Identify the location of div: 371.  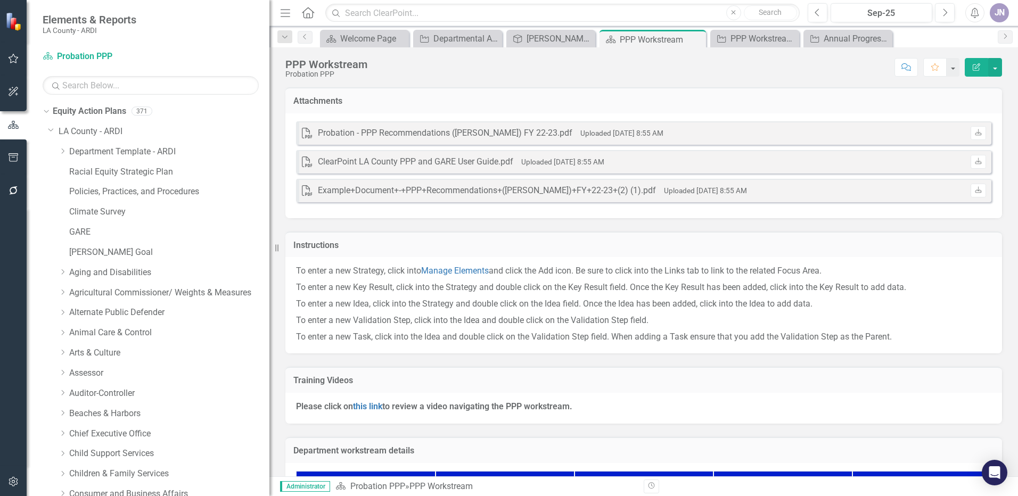
(142, 111).